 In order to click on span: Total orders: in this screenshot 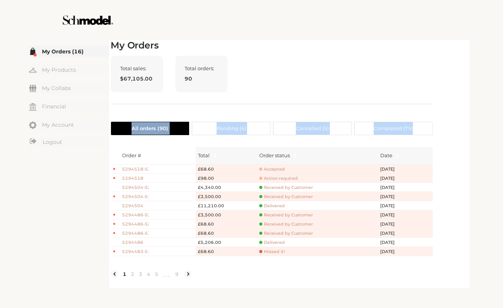, I will do `click(201, 68)`.